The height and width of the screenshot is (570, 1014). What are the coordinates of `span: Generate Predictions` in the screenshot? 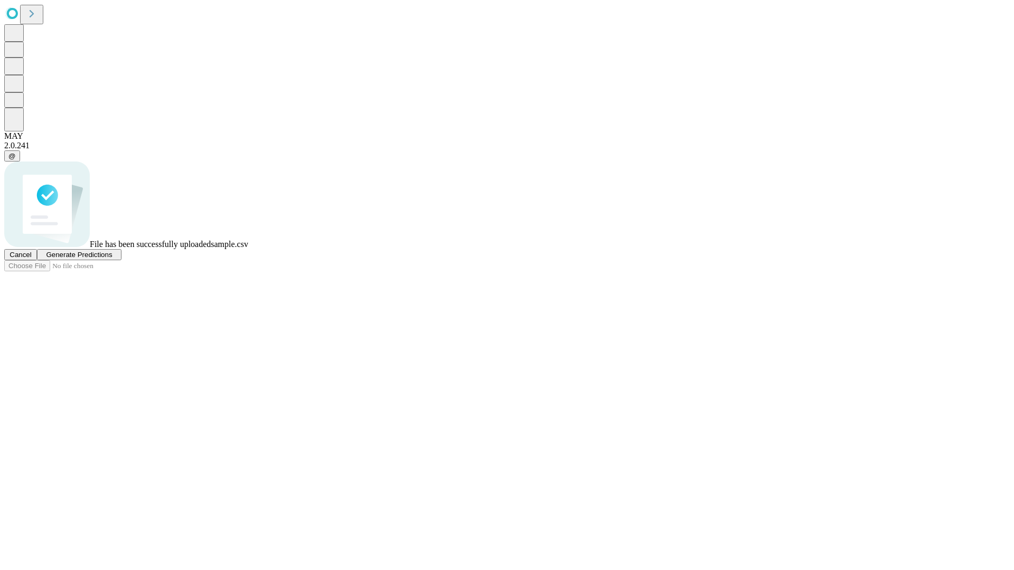 It's located at (79, 254).